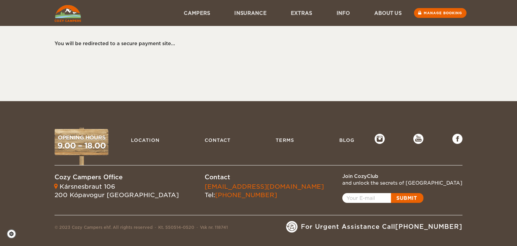 Image resolution: width=517 pixels, height=246 pixels. I want to click on div: Tel:, so click(264, 191).